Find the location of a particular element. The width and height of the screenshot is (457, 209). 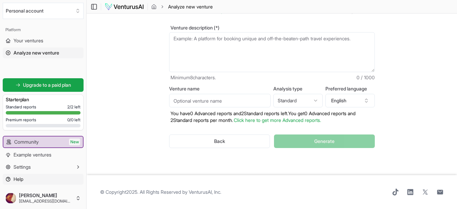

button: Select an organization is located at coordinates (43, 11).